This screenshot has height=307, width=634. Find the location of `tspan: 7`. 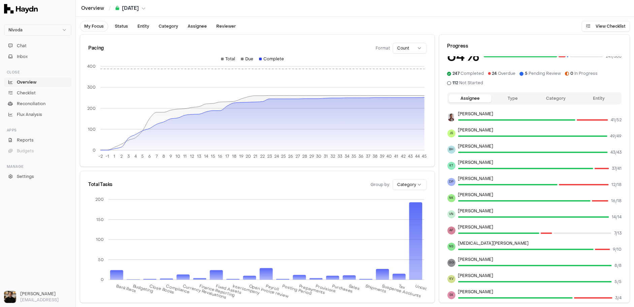

tspan: 7 is located at coordinates (157, 156).